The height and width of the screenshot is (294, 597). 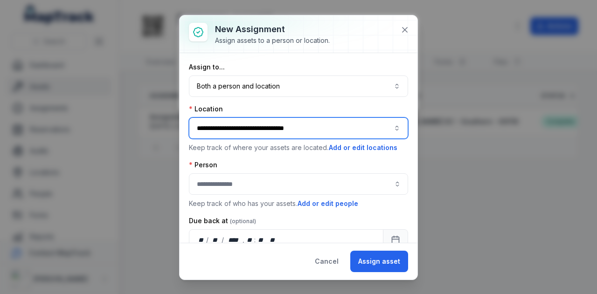 What do you see at coordinates (273, 240) in the screenshot?
I see `div: am/pm,` at bounding box center [273, 240].